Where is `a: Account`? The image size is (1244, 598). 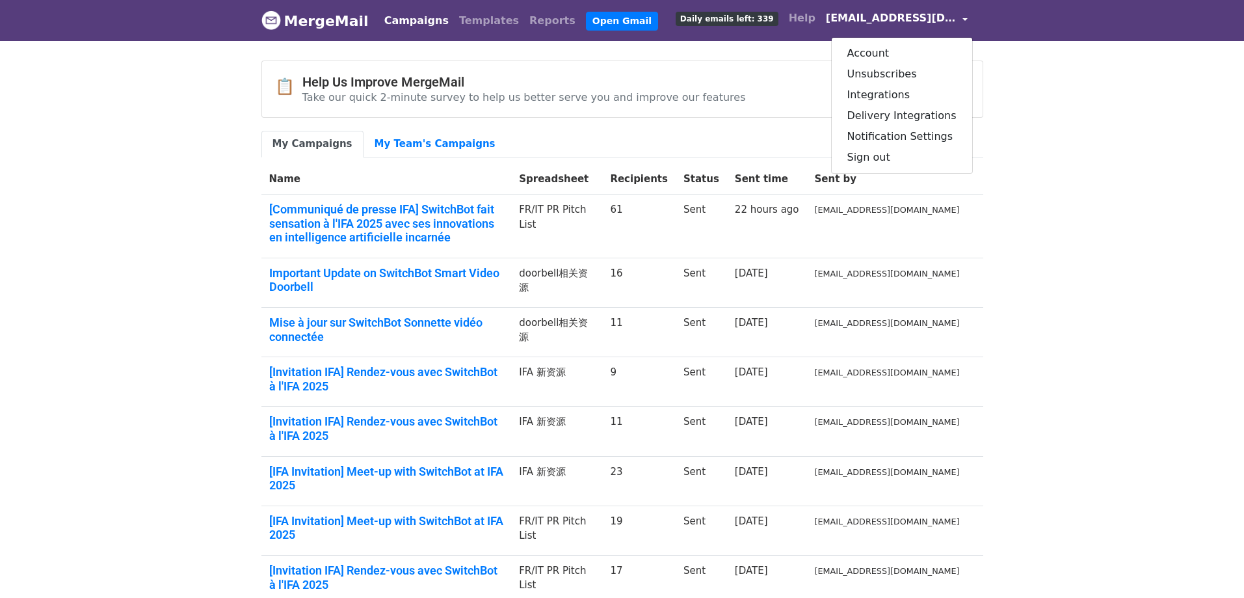 a: Account is located at coordinates (902, 53).